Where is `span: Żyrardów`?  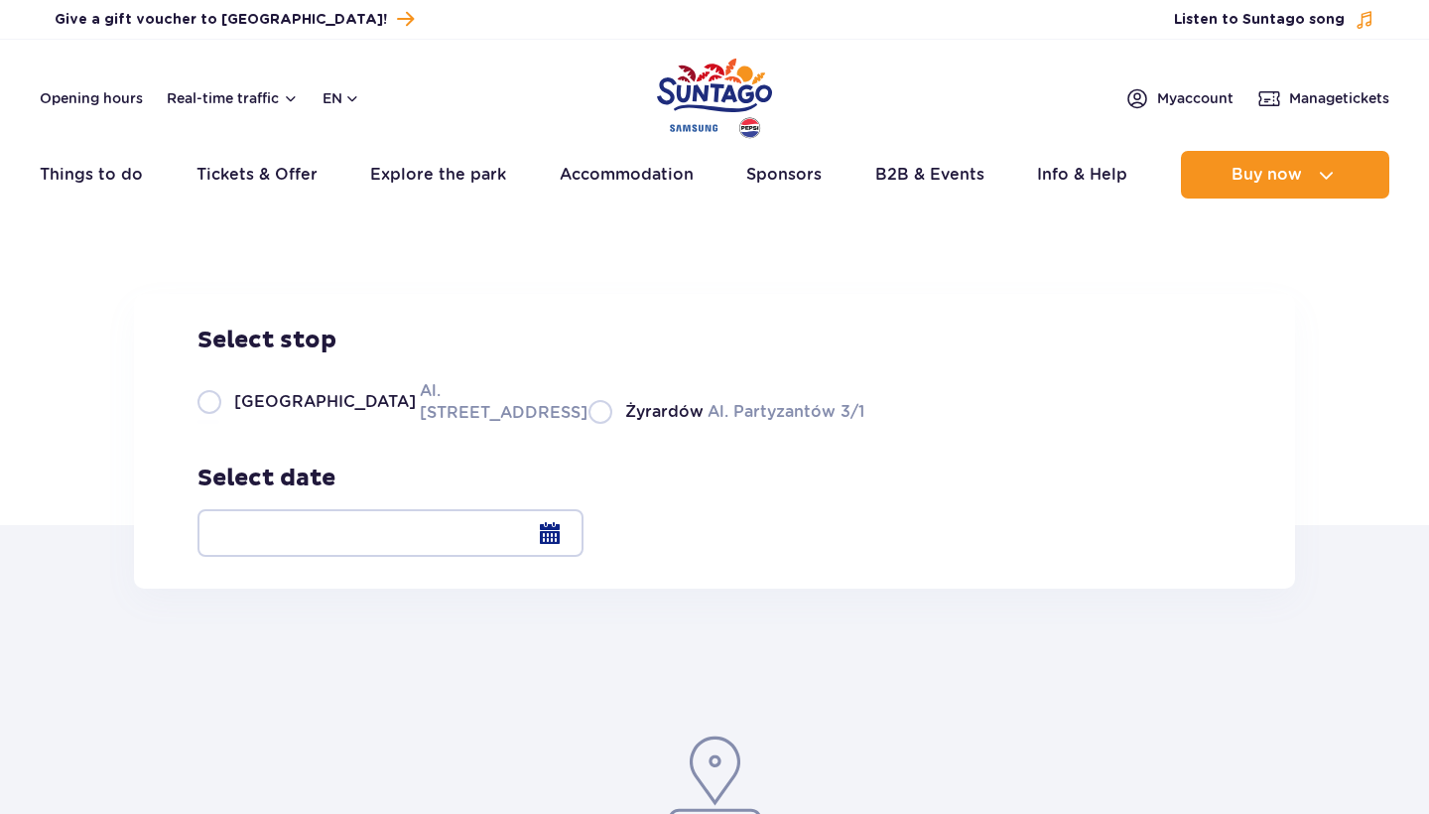
span: Żyrardów is located at coordinates (664, 412).